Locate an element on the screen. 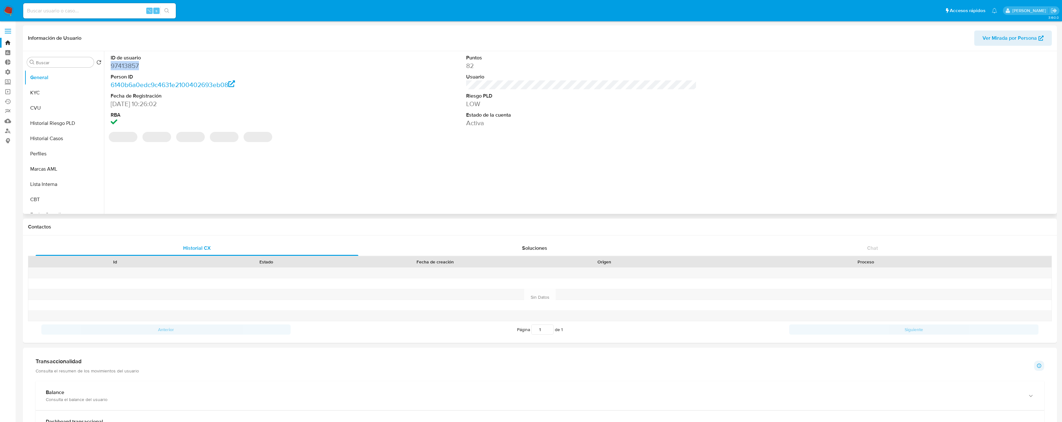 The height and width of the screenshot is (422, 1062). button: Buscar is located at coordinates (32, 62).